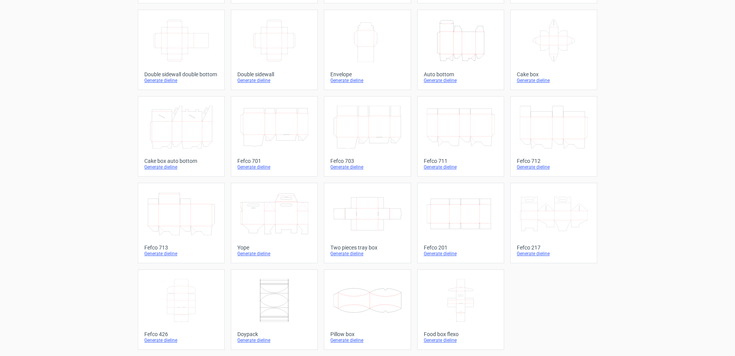 This screenshot has height=356, width=735. Describe the element at coordinates (367, 74) in the screenshot. I see `div: Envelope` at that location.